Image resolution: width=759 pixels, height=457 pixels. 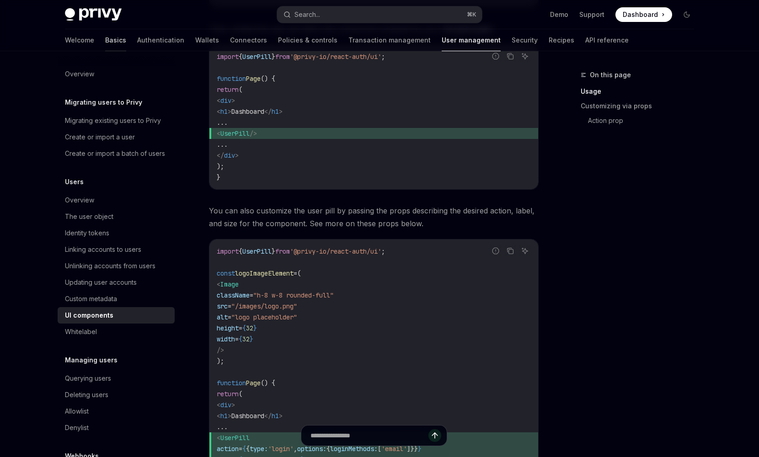 I want to click on img: dark logo, so click(x=93, y=15).